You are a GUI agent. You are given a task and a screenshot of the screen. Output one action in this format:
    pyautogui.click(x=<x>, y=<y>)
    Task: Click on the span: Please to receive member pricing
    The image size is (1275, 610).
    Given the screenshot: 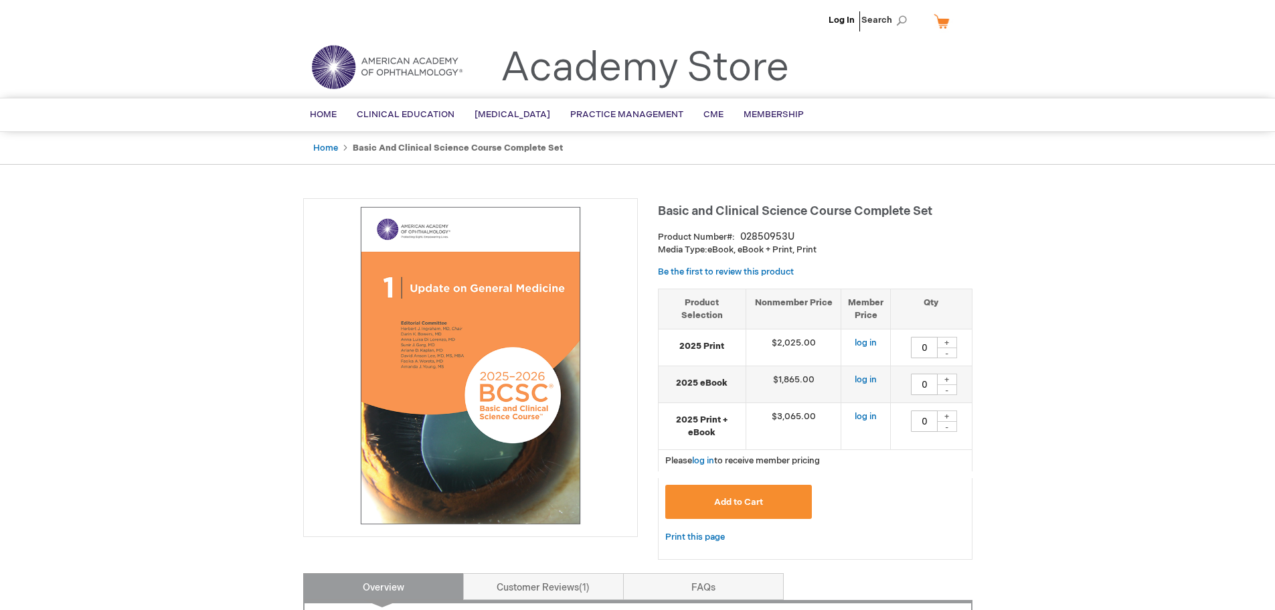 What is the action you would take?
    pyautogui.click(x=743, y=461)
    